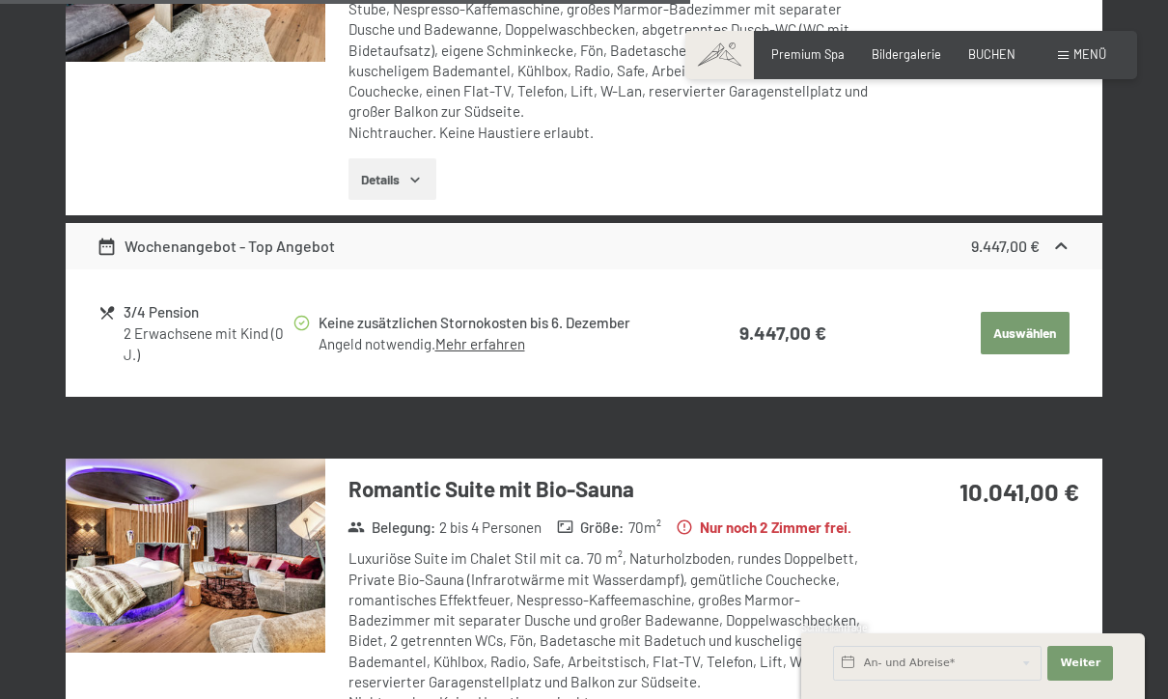  What do you see at coordinates (591, 527) in the screenshot?
I see `strong: Größe :` at bounding box center [591, 527].